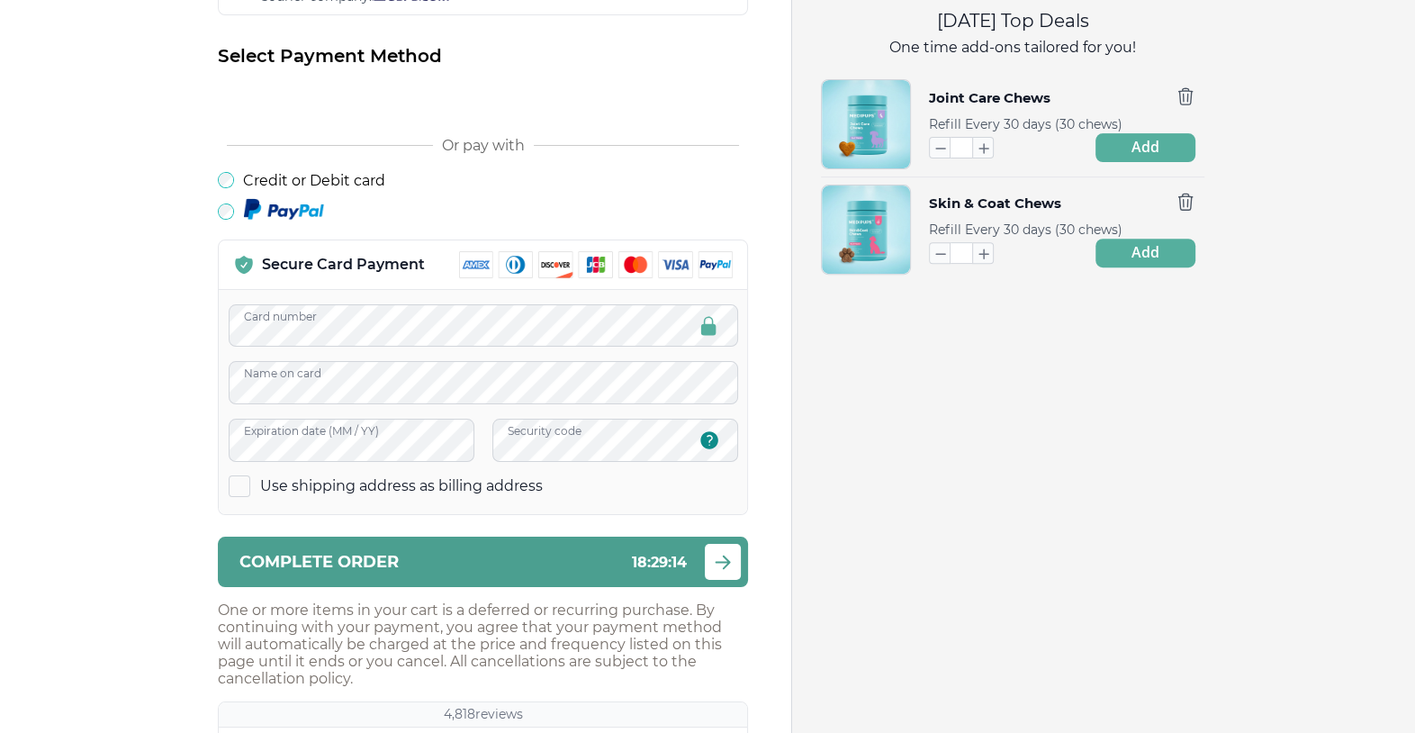 Image resolution: width=1415 pixels, height=733 pixels. I want to click on img: Joint Care Chews, so click(866, 124).